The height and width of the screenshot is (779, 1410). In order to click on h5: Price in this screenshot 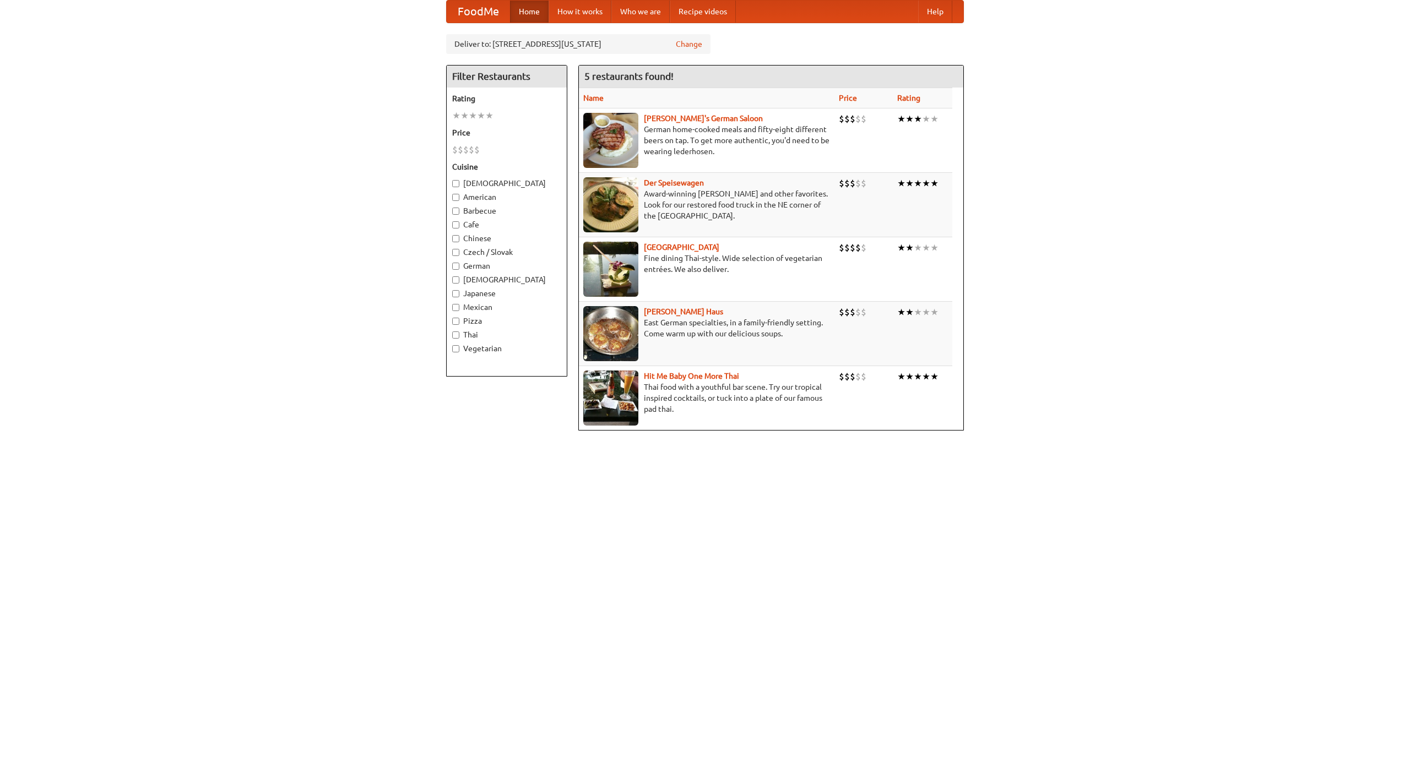, I will do `click(507, 133)`.